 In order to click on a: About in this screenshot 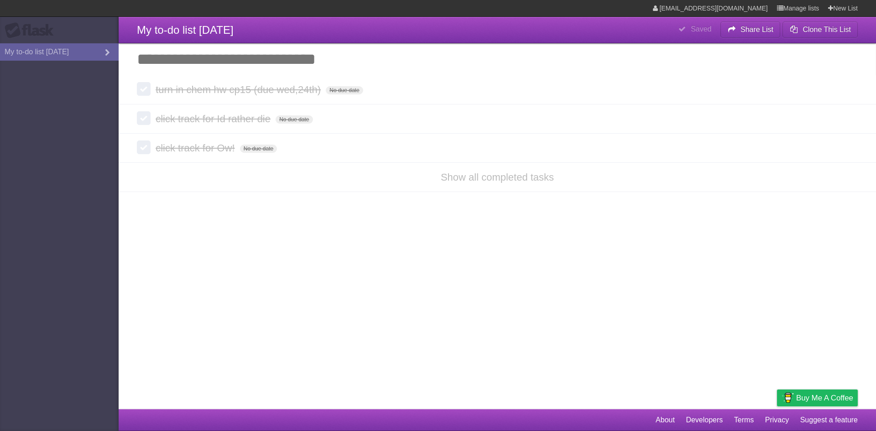, I will do `click(665, 420)`.